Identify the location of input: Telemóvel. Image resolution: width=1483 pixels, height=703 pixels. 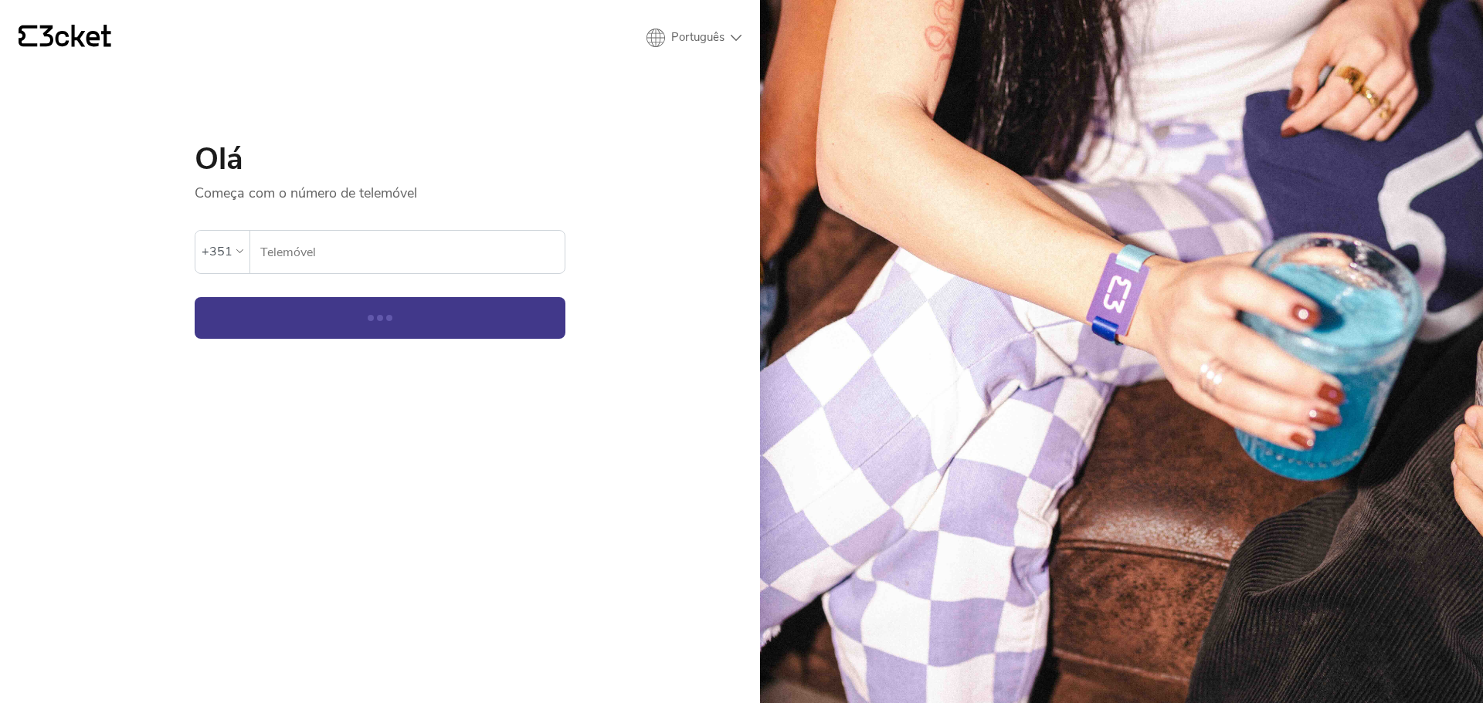
(412, 252).